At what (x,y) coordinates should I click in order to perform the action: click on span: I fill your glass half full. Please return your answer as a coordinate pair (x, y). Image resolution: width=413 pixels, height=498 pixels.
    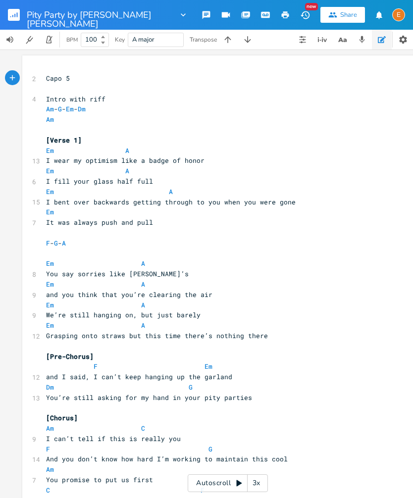
    Looking at the image, I should click on (100, 181).